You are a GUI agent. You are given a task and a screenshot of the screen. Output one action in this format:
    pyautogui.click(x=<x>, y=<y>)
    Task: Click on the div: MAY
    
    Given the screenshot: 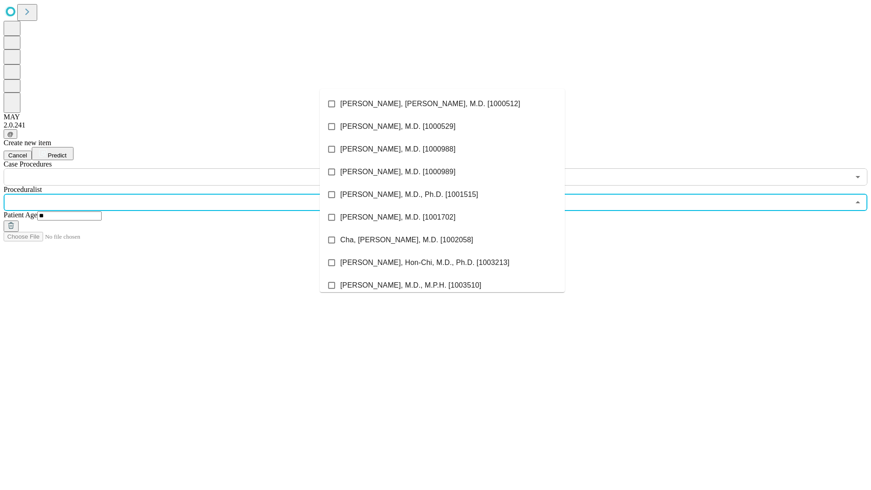 What is the action you would take?
    pyautogui.click(x=436, y=117)
    